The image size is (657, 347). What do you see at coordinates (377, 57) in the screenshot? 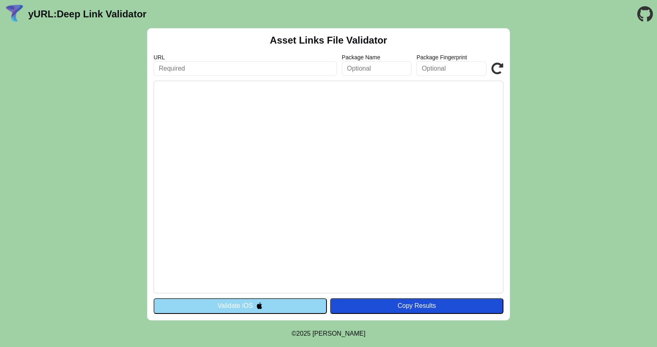
I see `label: Package Name` at bounding box center [377, 57].